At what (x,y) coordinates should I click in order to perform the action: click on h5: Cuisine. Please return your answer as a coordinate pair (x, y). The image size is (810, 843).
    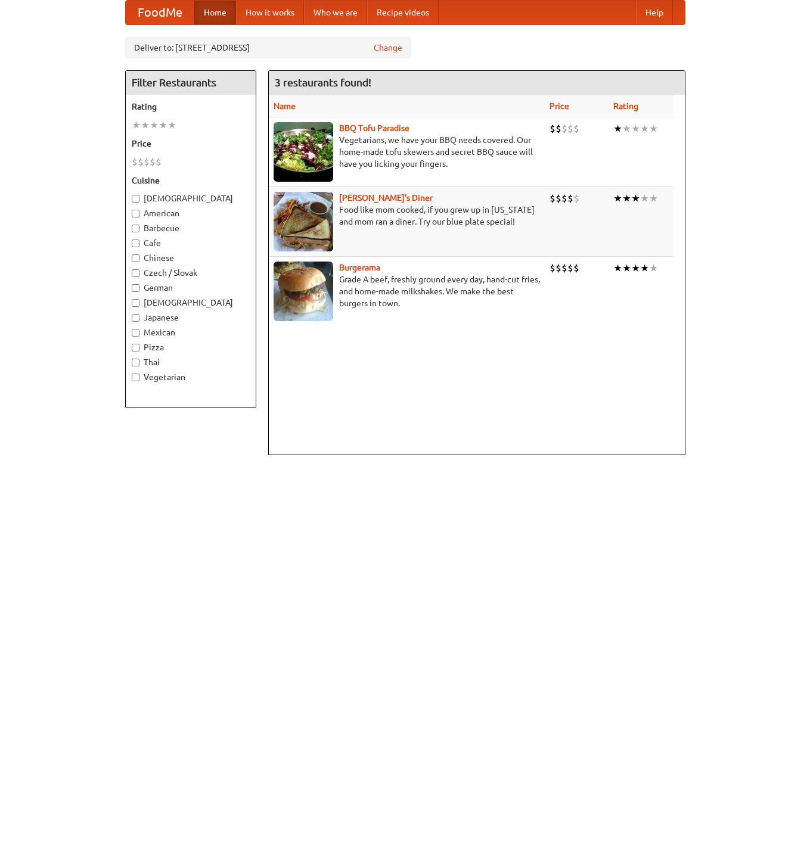
    Looking at the image, I should click on (191, 181).